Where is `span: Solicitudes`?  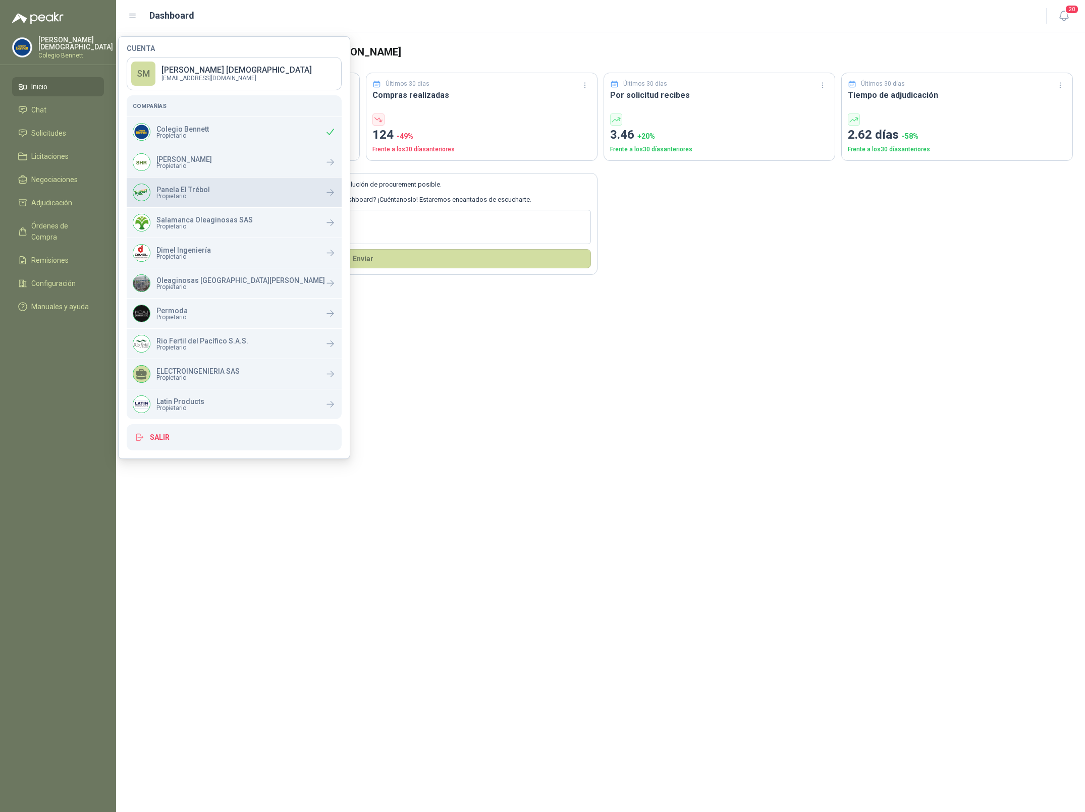 span: Solicitudes is located at coordinates (48, 133).